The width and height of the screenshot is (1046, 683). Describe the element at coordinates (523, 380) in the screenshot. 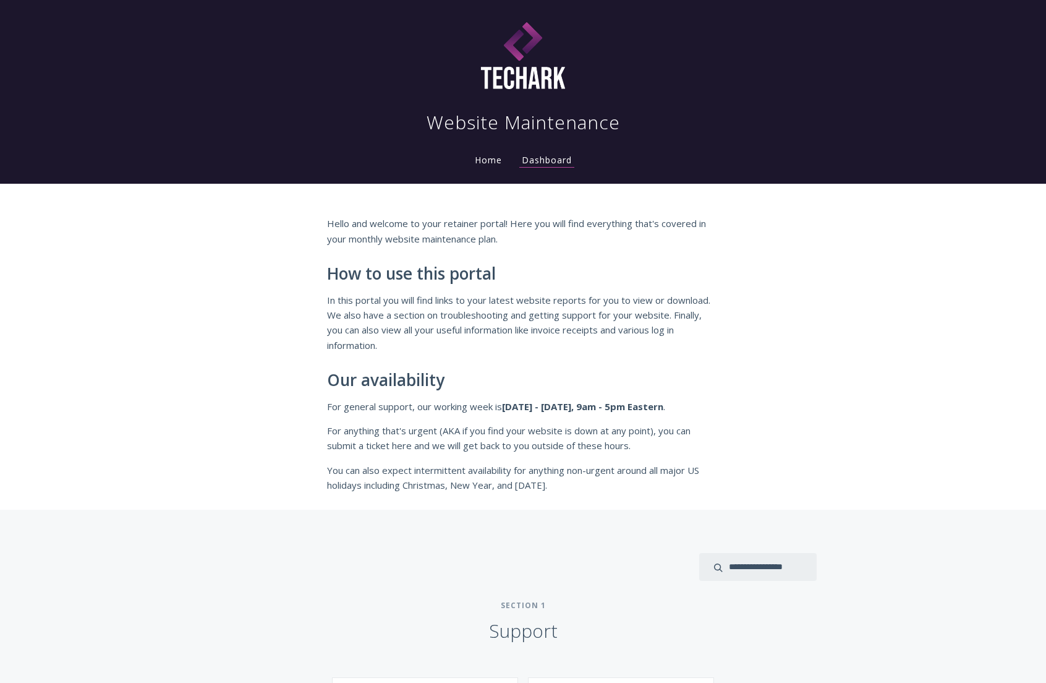

I see `h2: Our availability` at that location.